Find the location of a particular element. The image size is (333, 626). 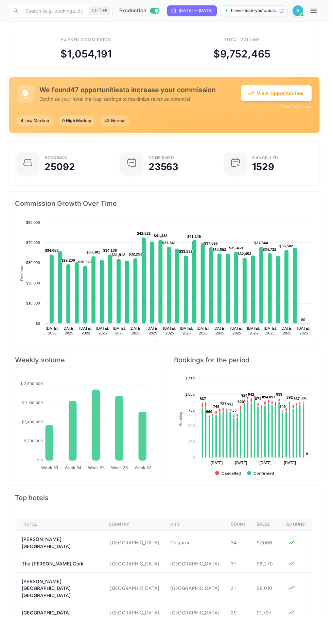

div: 25092 is located at coordinates (61, 169).